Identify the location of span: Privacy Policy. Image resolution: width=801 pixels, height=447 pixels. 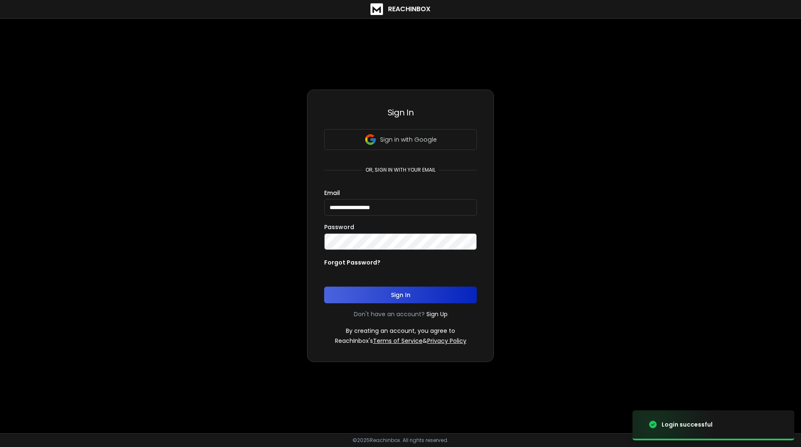
(447, 341).